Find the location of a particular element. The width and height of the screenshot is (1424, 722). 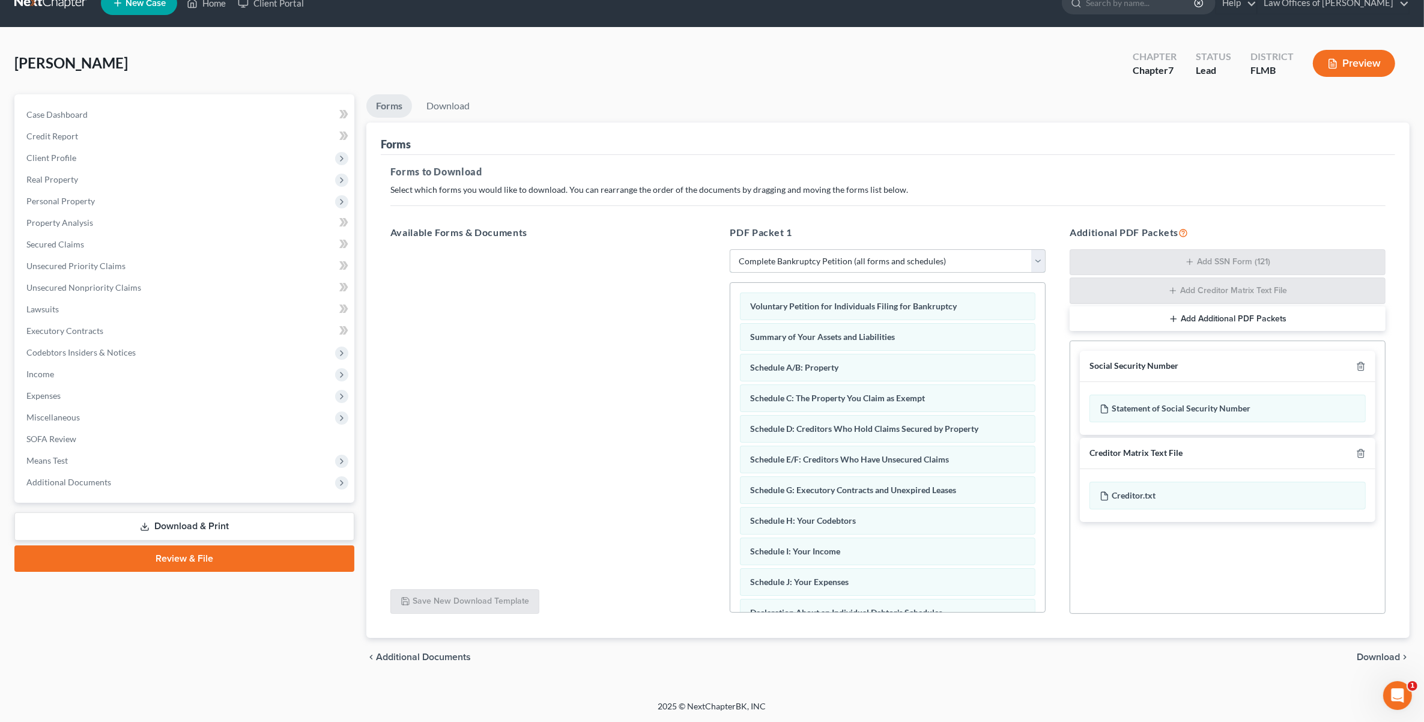

div: Social Security Number is located at coordinates (1134, 366).